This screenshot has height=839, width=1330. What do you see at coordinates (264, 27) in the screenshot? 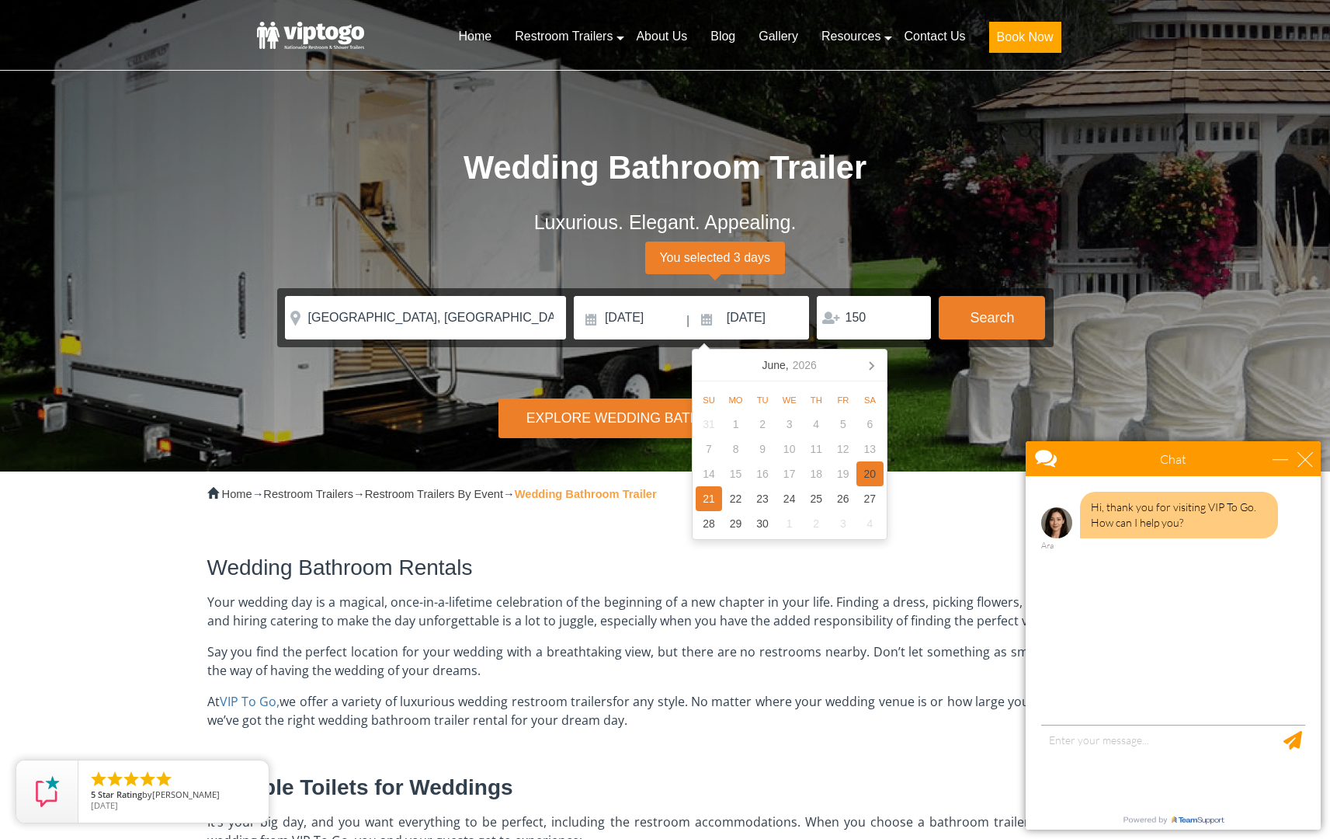
I see `div: minimize` at bounding box center [264, 27].